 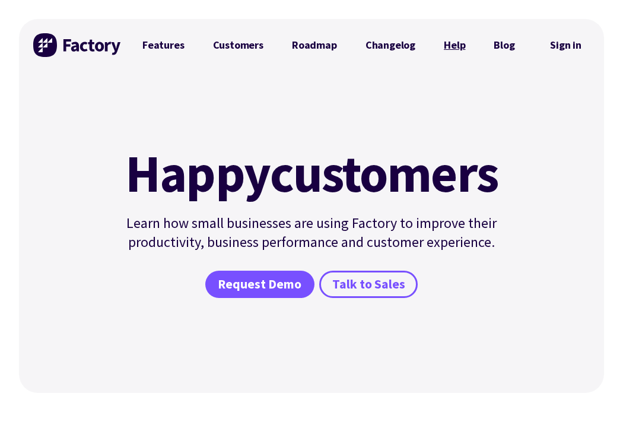 What do you see at coordinates (311, 233) in the screenshot?
I see `p: Learn how small businesses are using Factory to improve their productivity, business performance ...` at bounding box center [311, 233].